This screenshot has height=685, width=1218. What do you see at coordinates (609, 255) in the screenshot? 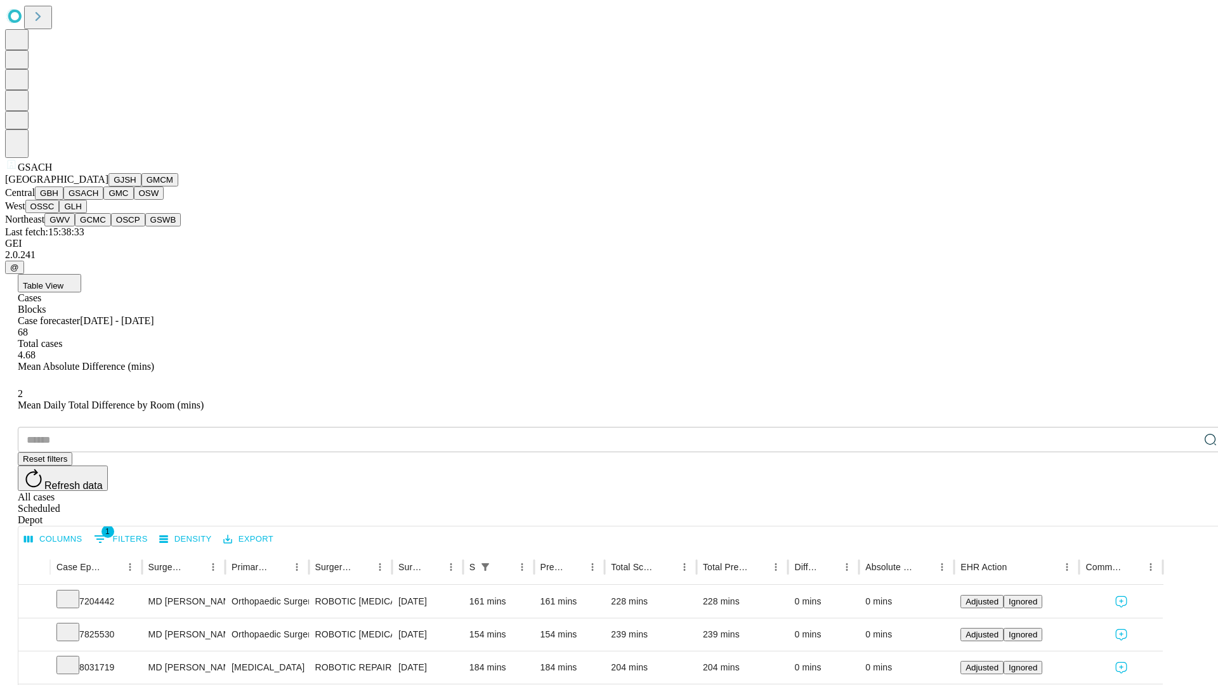
I see `div: 2.0.241` at bounding box center [609, 255].